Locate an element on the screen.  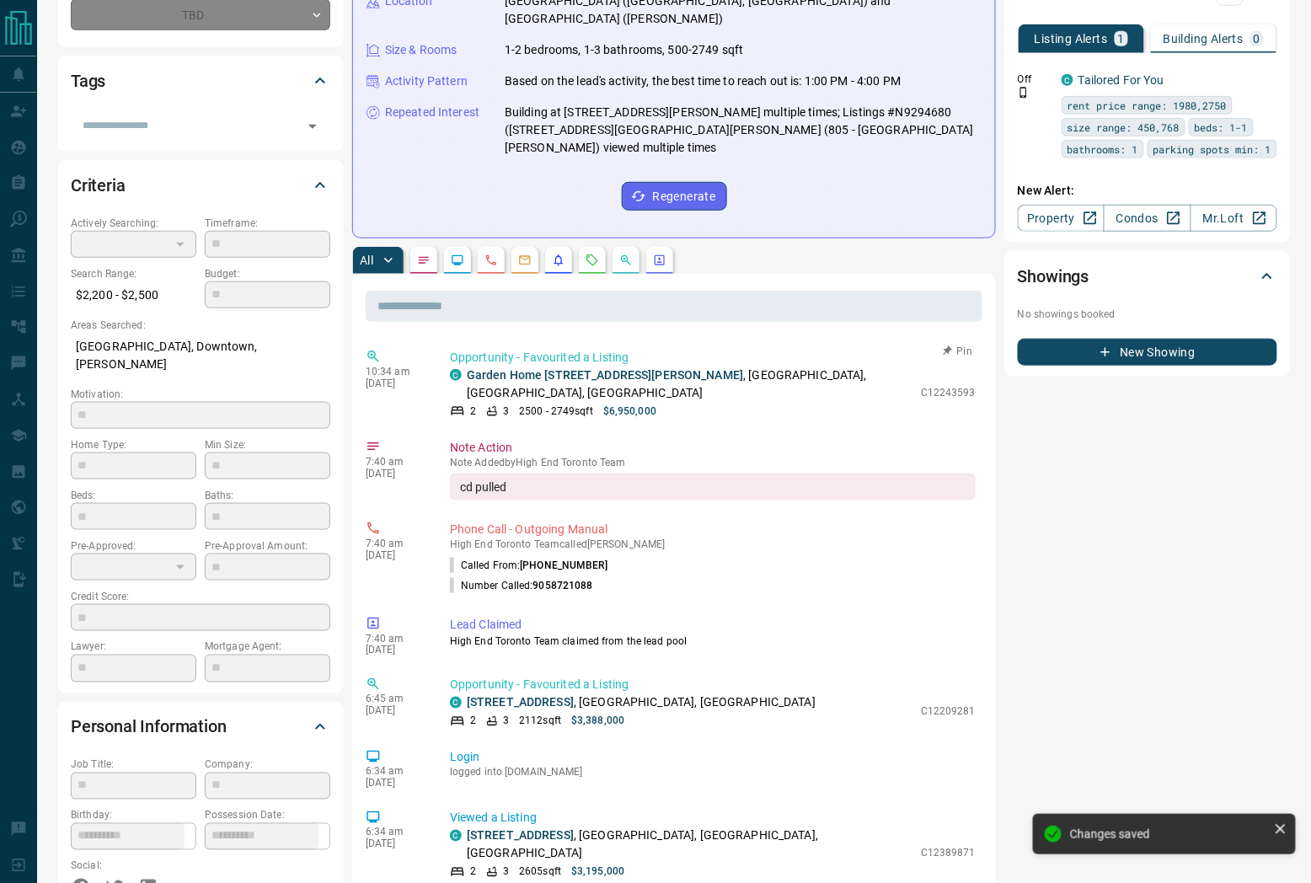
p: Based on the lead's activity, the best time to reach out is: 1:00 PM - 4:00 PM is located at coordinates (703, 81).